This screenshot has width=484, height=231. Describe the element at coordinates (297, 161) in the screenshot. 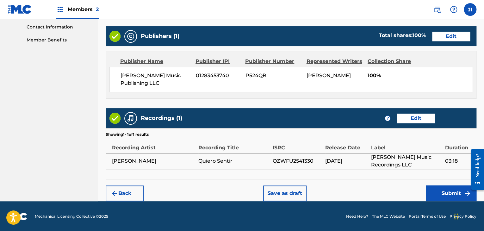

I see `span: QZWFU2541330` at that location.